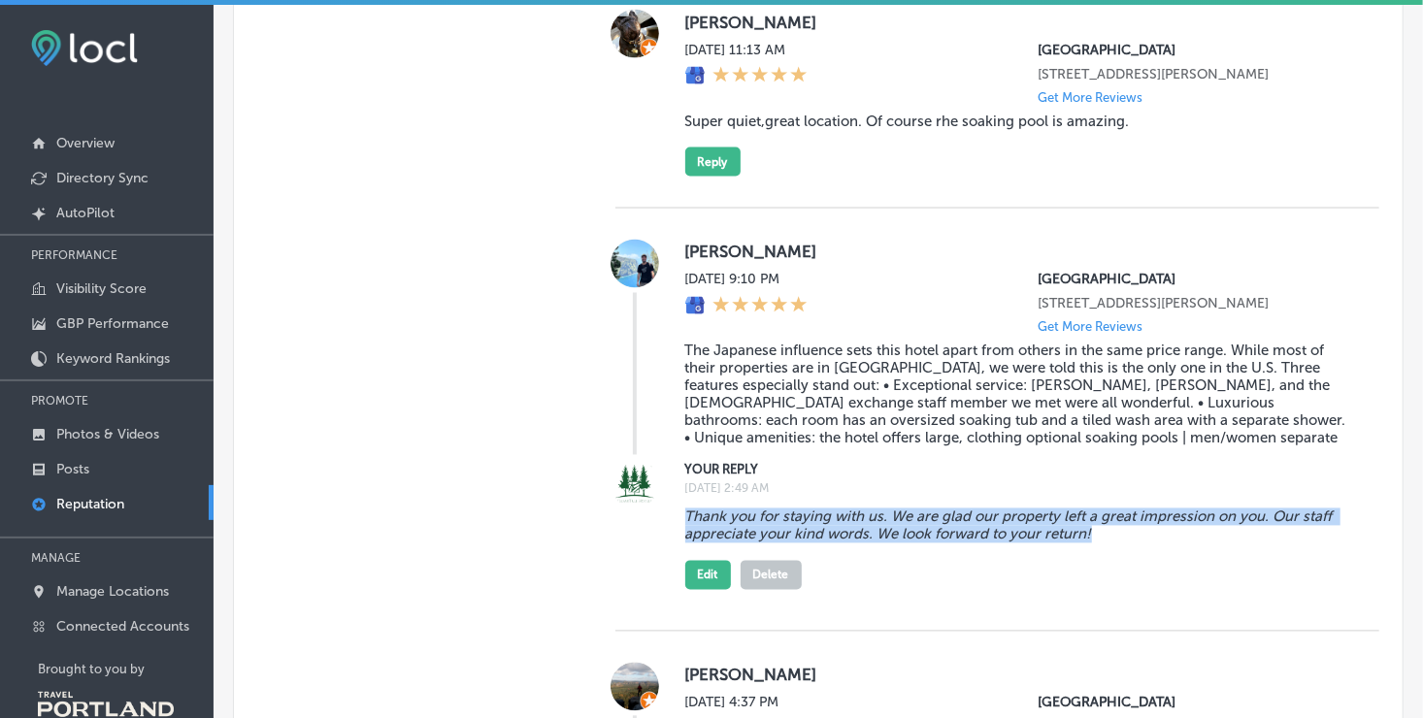 This screenshot has width=1423, height=718. I want to click on p: Overview, so click(85, 143).